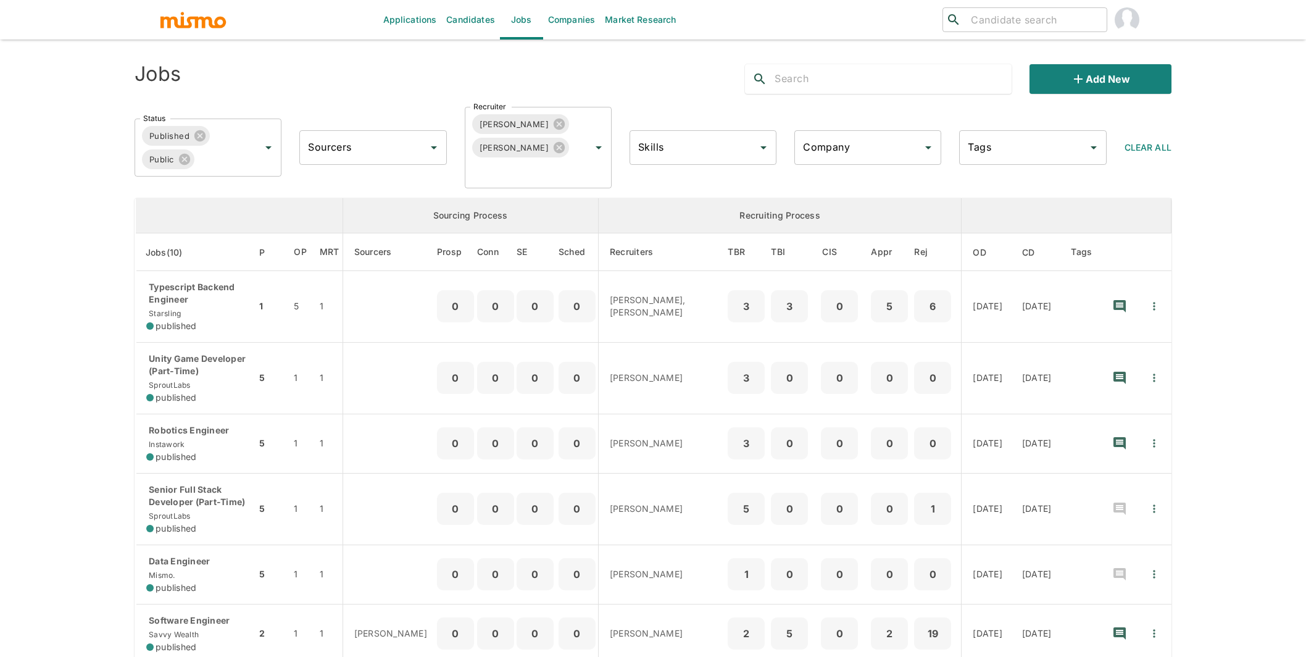 The height and width of the screenshot is (657, 1306). What do you see at coordinates (746, 252) in the screenshot?
I see `th: To Be Reviewed` at bounding box center [746, 252].